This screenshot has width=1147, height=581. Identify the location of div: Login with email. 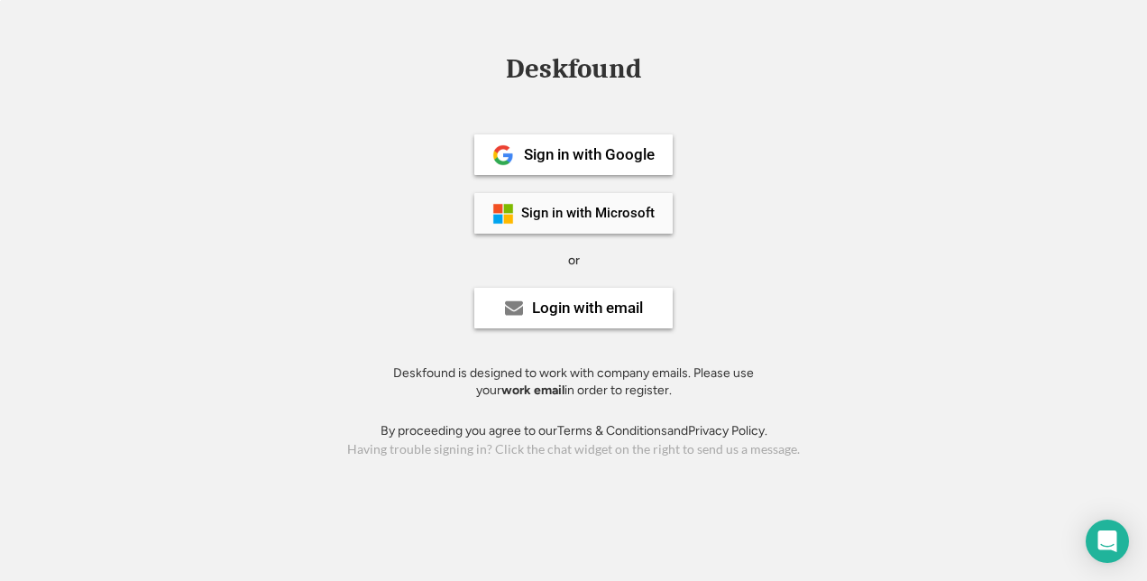
(587, 308).